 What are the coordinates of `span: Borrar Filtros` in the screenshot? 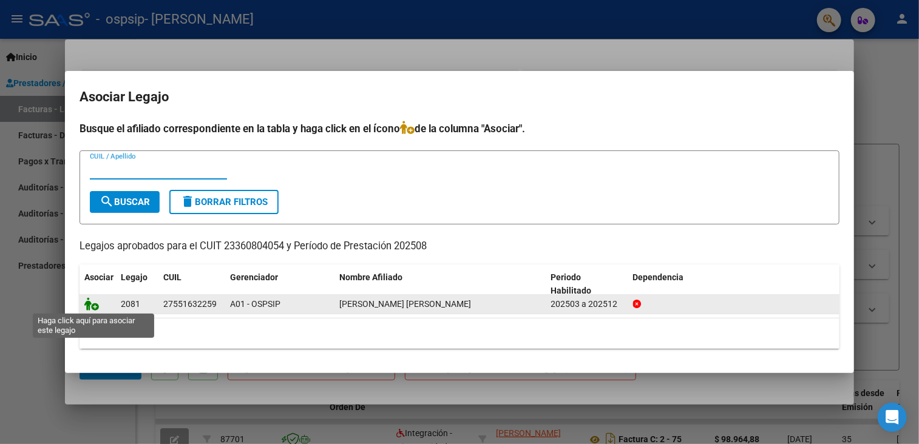 It's located at (224, 202).